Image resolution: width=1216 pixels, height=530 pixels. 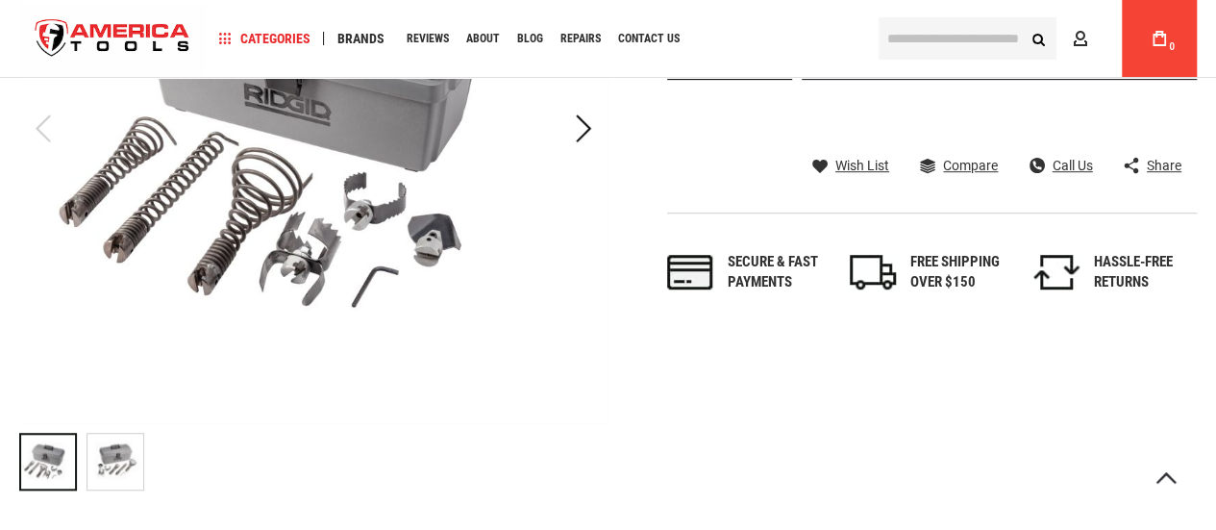 I want to click on a: Contact Us, so click(x=649, y=38).